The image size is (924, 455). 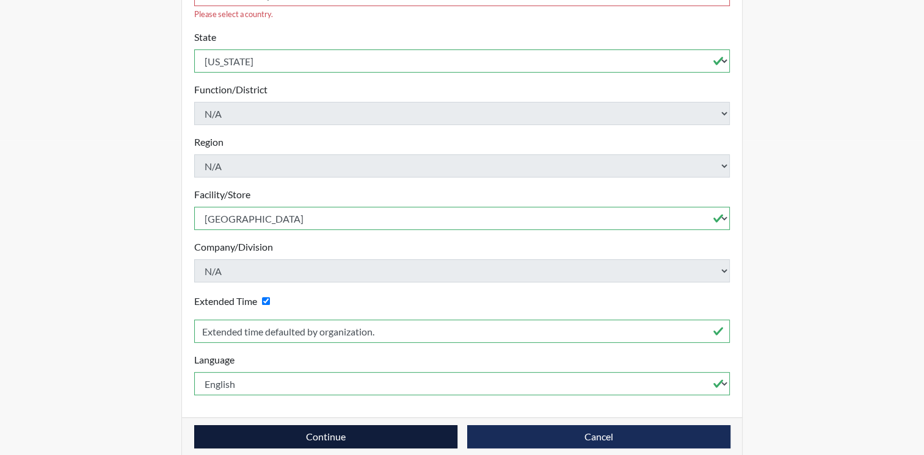 I want to click on div: Please select a country., so click(x=462, y=14).